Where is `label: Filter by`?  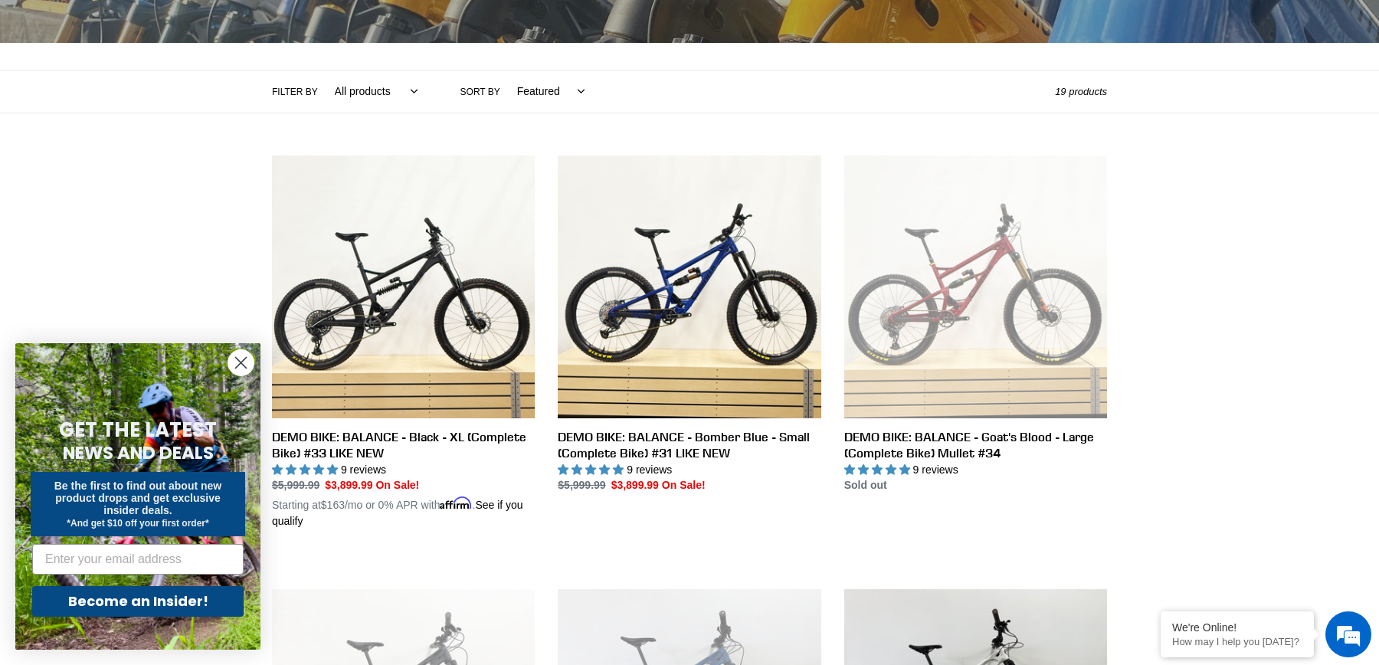 label: Filter by is located at coordinates (295, 92).